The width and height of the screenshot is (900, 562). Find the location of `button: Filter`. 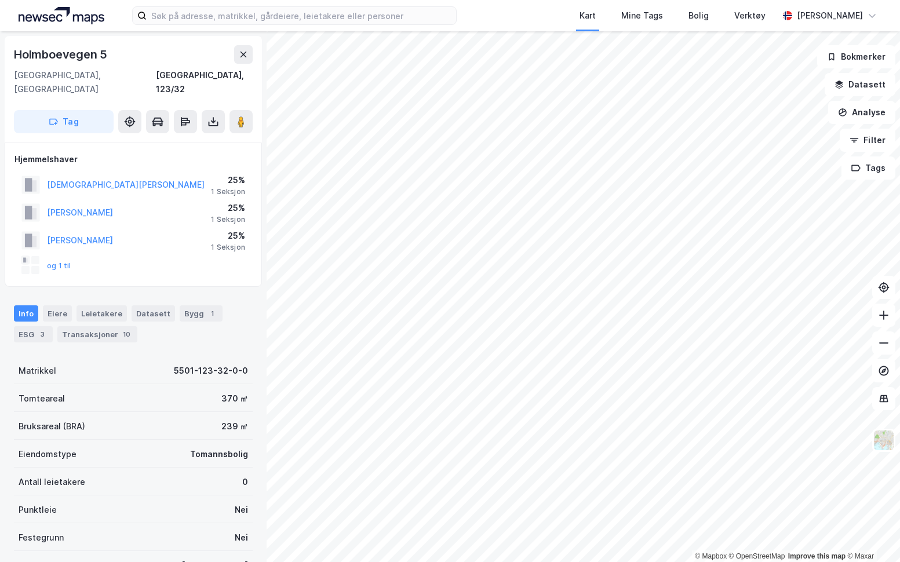

button: Filter is located at coordinates (868, 140).